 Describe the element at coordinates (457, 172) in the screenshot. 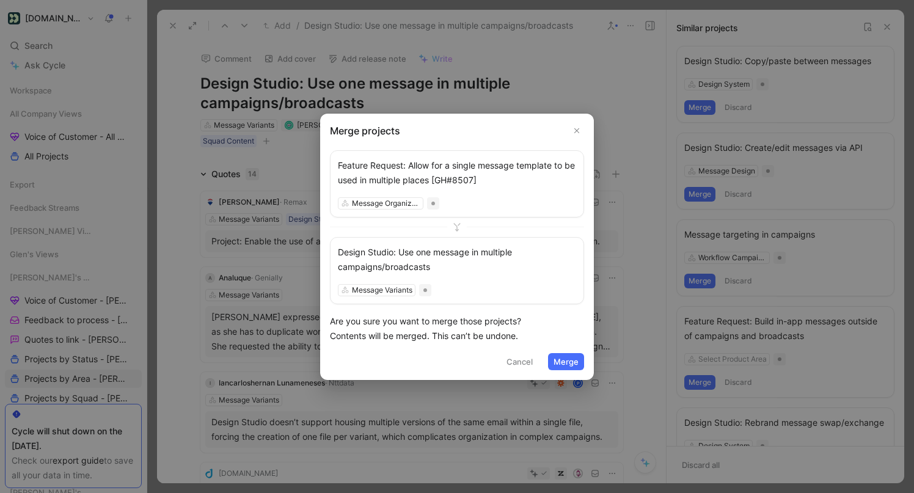

I see `div: Feature Request: Allow for a single message template to be used in multiple places [GH#8507]` at that location.